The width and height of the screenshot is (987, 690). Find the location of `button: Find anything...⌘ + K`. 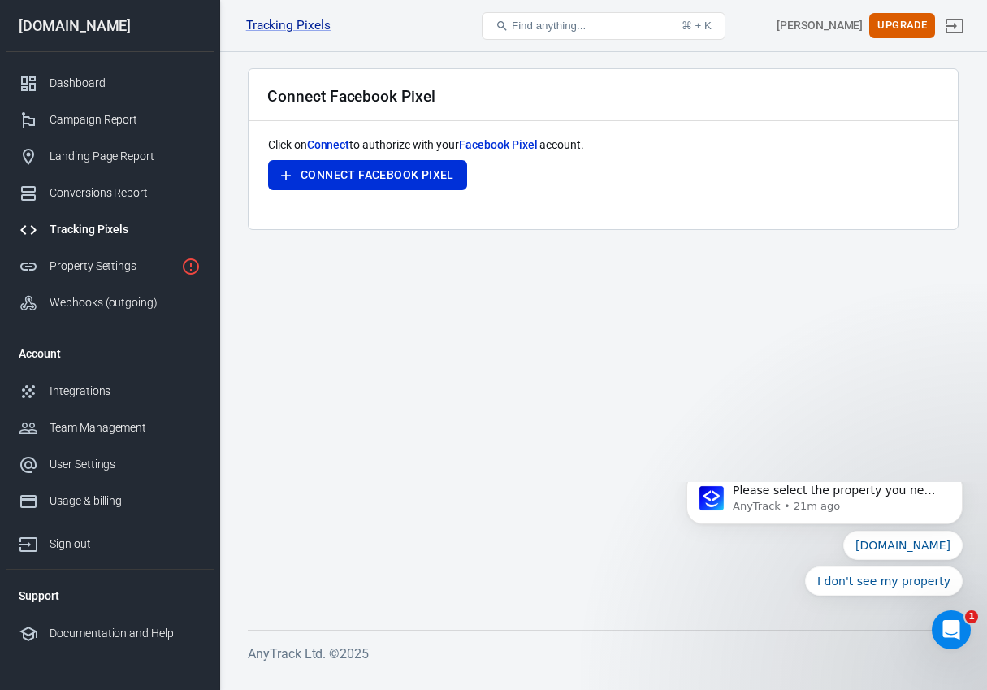

button: Find anything...⌘ + K is located at coordinates (604, 26).